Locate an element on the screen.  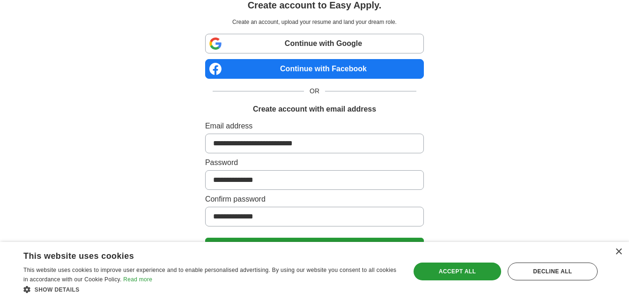
label: Email address is located at coordinates (314, 126).